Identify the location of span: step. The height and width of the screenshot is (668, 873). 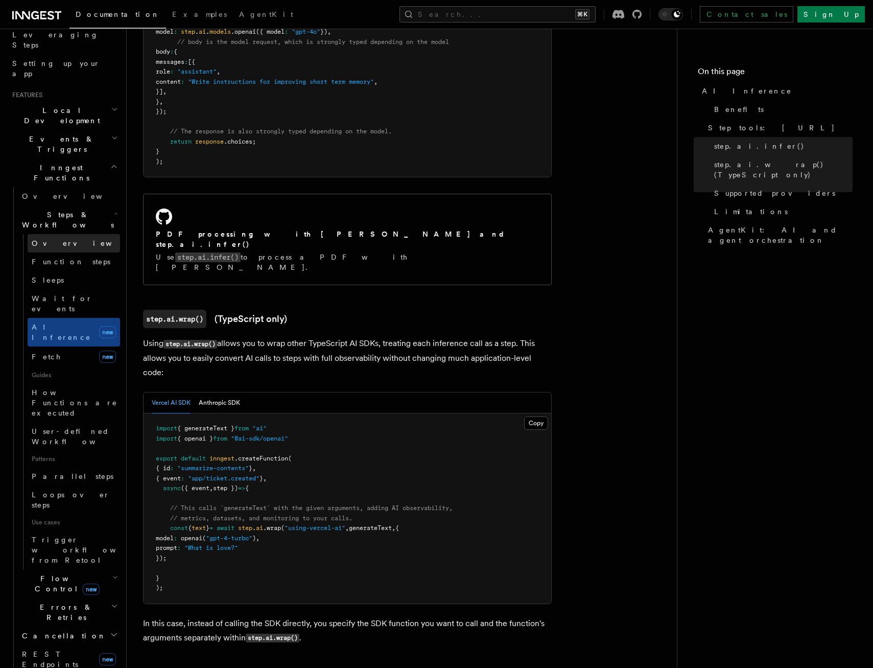
(188, 32).